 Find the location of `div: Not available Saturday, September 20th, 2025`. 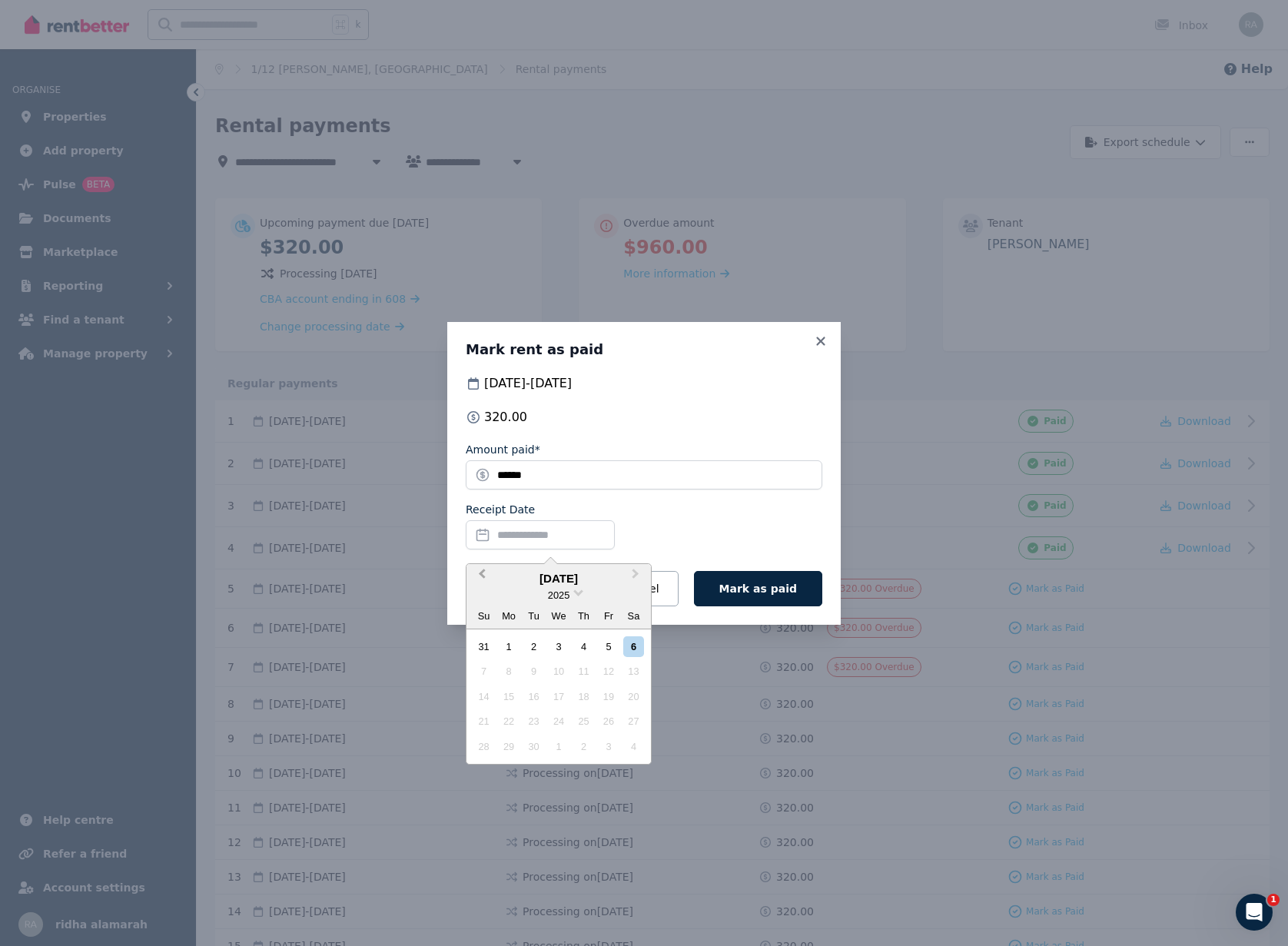

div: Not available Saturday, September 20th, 2025 is located at coordinates (633, 696).